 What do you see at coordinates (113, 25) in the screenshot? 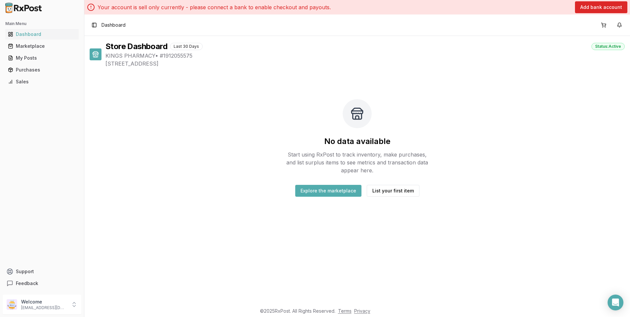
I see `span: Dashboard` at bounding box center [113, 25].